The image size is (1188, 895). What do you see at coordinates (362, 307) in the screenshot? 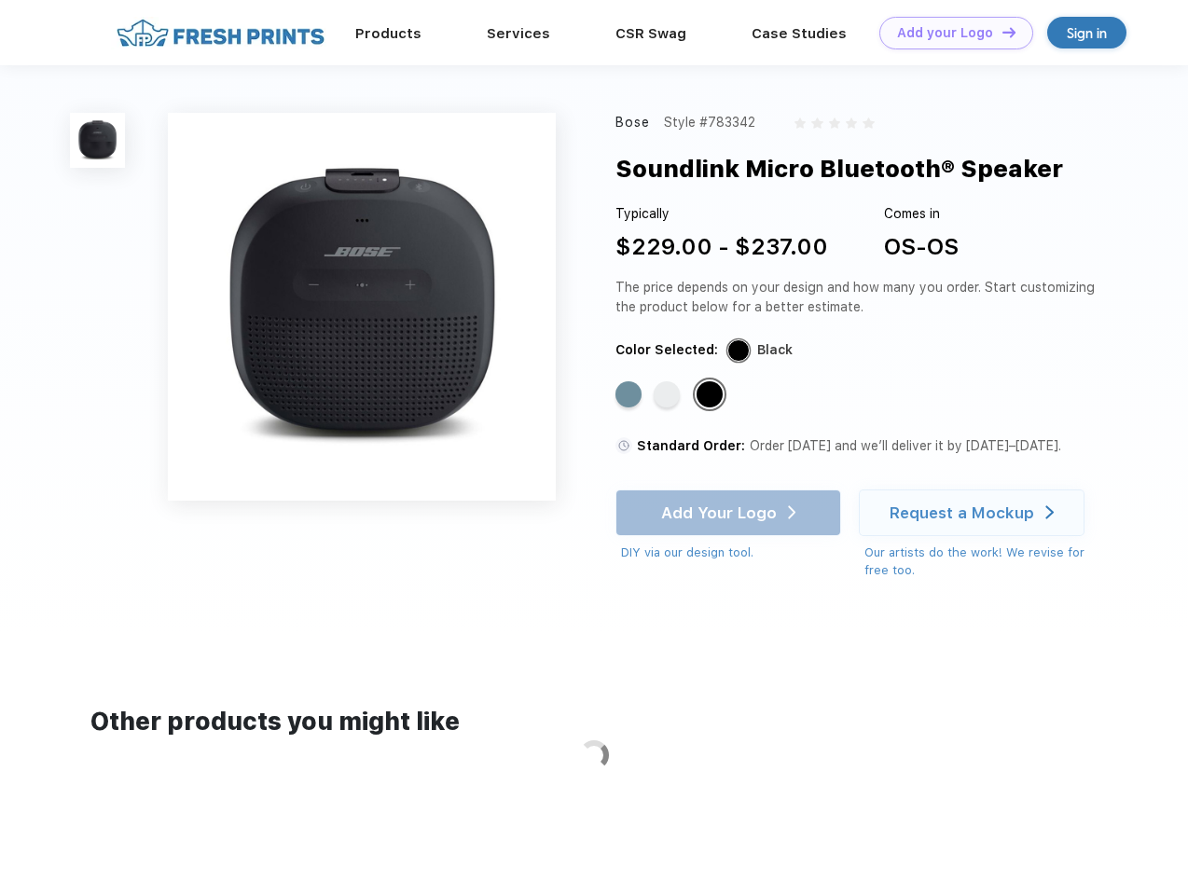
I see `img: func=resize&h=640` at bounding box center [362, 307].